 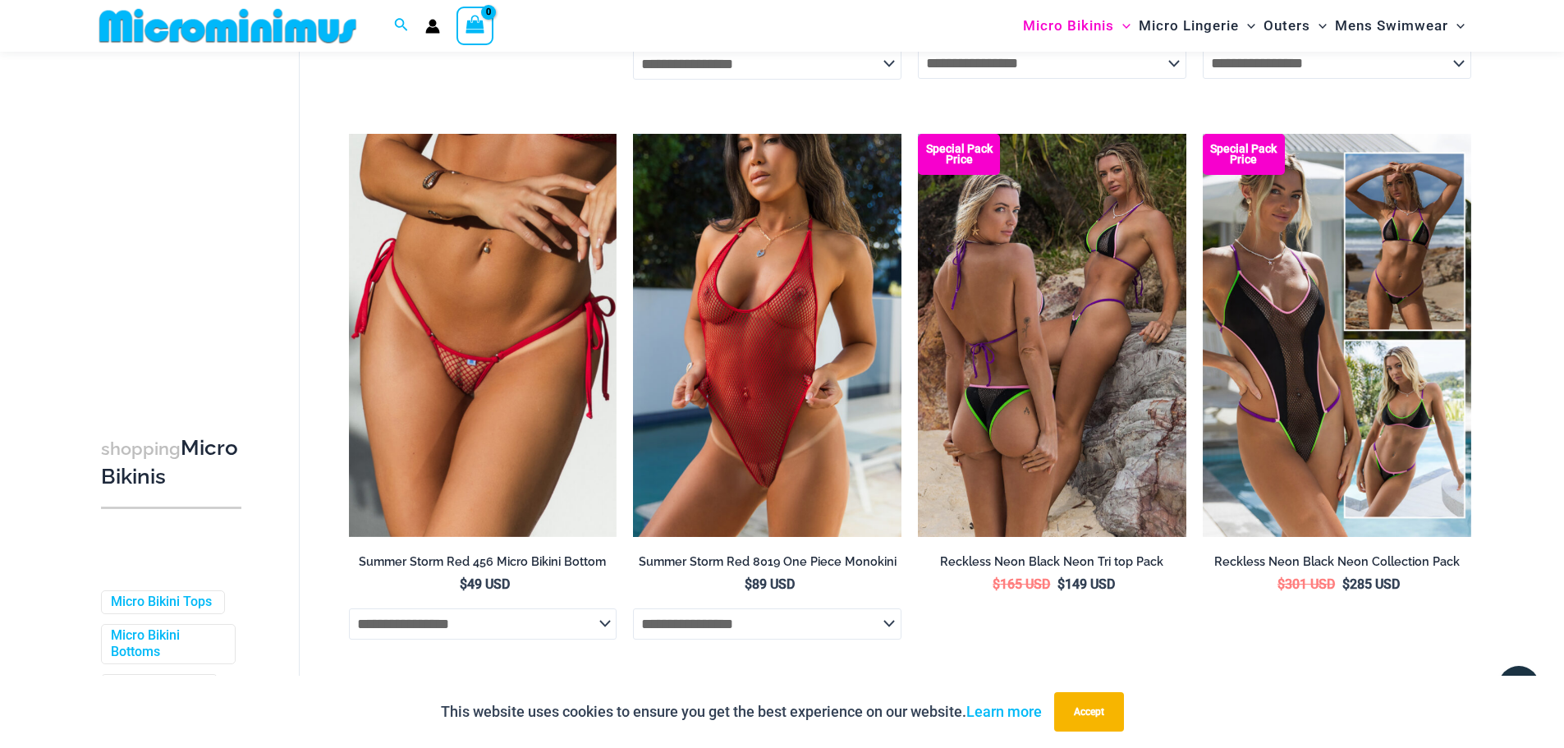 What do you see at coordinates (483, 562) in the screenshot?
I see `h2: Summer Storm Red 456 Micro Bikini Bottom` at bounding box center [483, 562].